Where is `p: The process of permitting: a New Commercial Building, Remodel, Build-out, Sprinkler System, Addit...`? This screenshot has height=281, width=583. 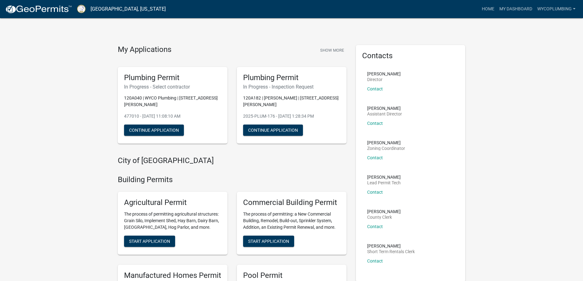
p: The process of permitting: a New Commercial Building, Remodel, Build-out, Sprinkler System, Addit... is located at coordinates (292, 221).